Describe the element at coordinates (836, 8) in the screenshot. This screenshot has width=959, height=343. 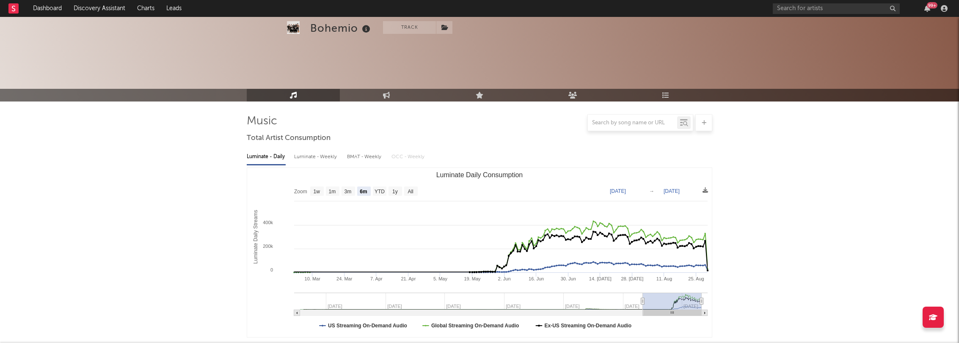
I see `input: Search for artists` at that location.